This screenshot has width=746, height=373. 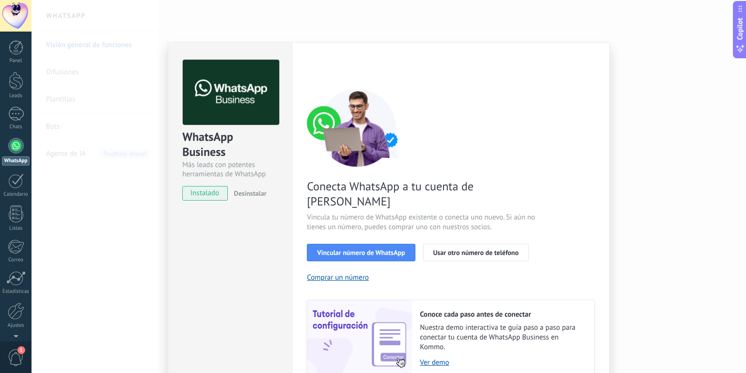 I want to click on span: Desinstalar, so click(x=250, y=193).